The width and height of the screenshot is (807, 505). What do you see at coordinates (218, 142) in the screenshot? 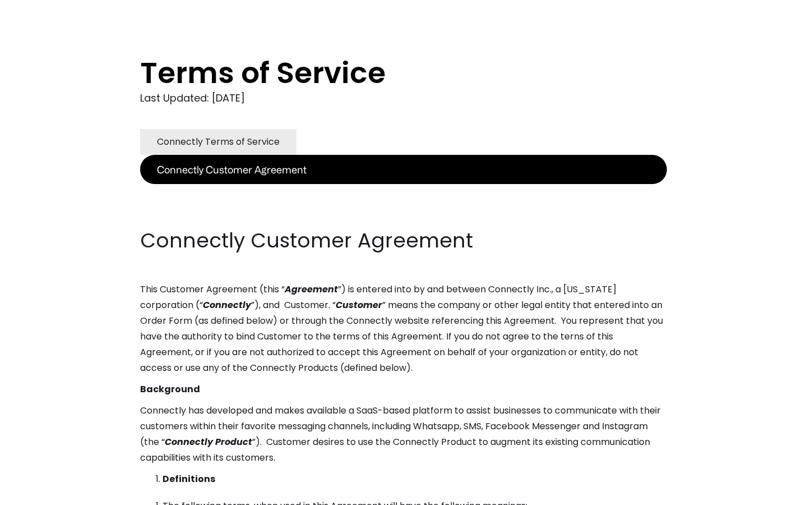
I see `div: Connectly Terms of Service` at bounding box center [218, 142].